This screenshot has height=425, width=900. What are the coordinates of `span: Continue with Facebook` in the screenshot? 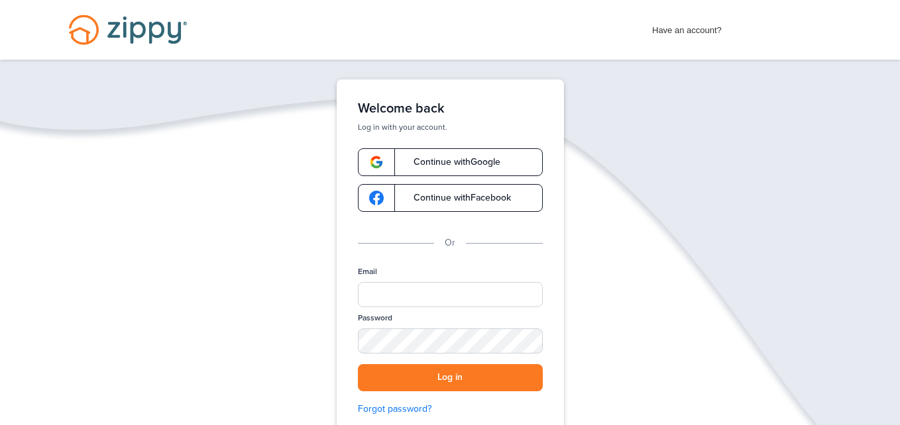 It's located at (455, 198).